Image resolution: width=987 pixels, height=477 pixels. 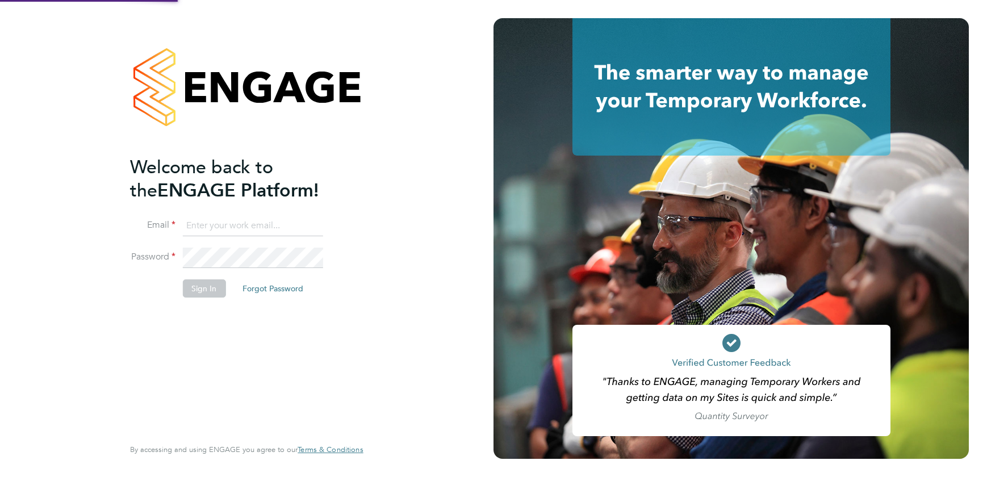 What do you see at coordinates (273, 289) in the screenshot?
I see `button: Forgot Password` at bounding box center [273, 289].